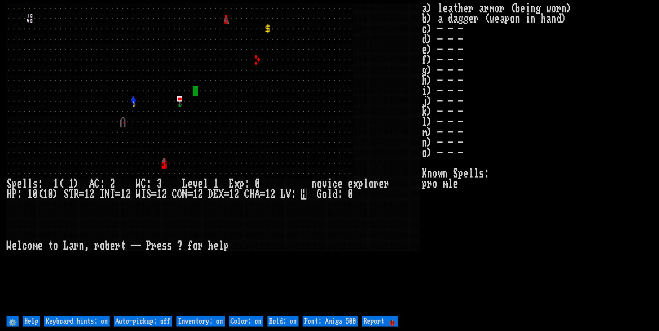  Describe the element at coordinates (92, 184) in the screenshot. I see `div: A` at that location.